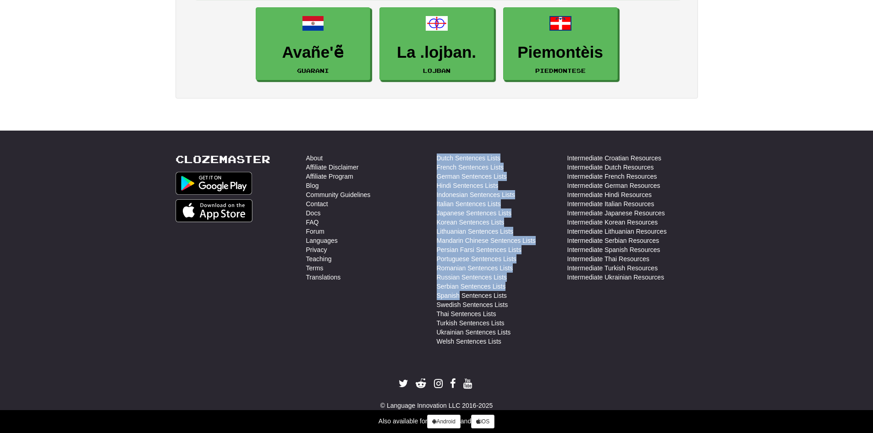  I want to click on small: Piedmontese, so click(561, 71).